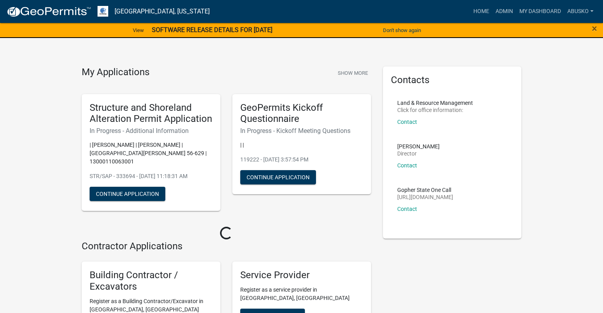 Image resolution: width=603 pixels, height=313 pixels. Describe the element at coordinates (302, 275) in the screenshot. I see `h5: Service Provider` at that location.